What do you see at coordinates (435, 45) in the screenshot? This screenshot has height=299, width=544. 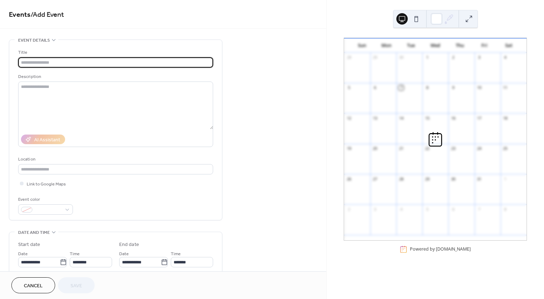 I see `div: Wed` at bounding box center [435, 45].